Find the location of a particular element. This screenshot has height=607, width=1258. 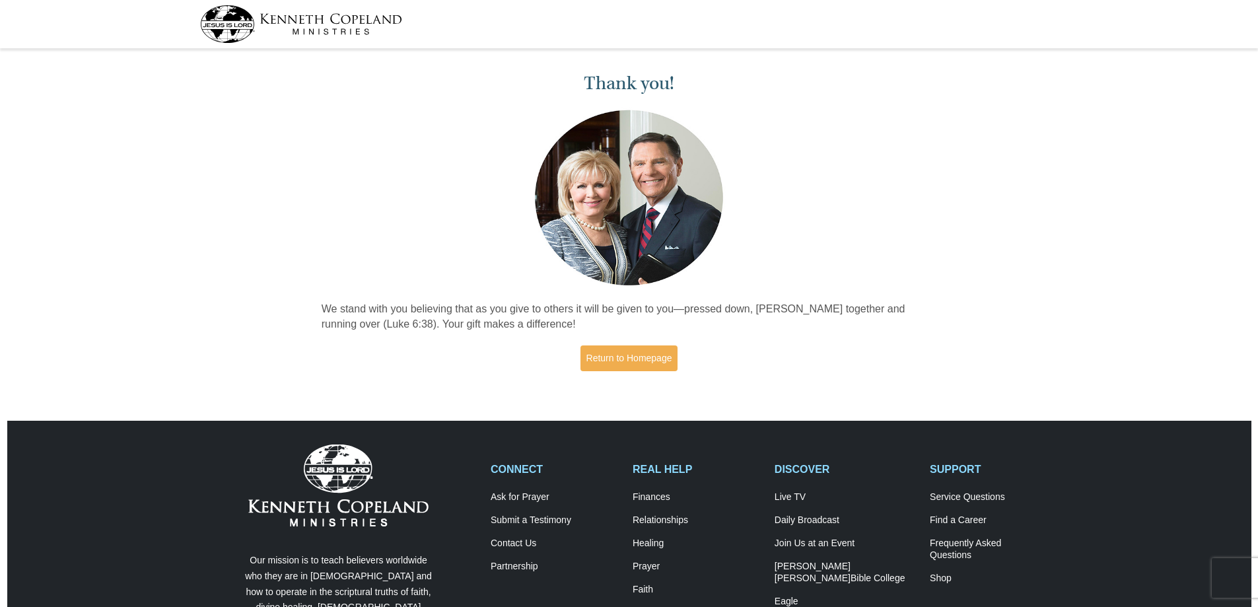

a: Healing is located at coordinates (697, 544).